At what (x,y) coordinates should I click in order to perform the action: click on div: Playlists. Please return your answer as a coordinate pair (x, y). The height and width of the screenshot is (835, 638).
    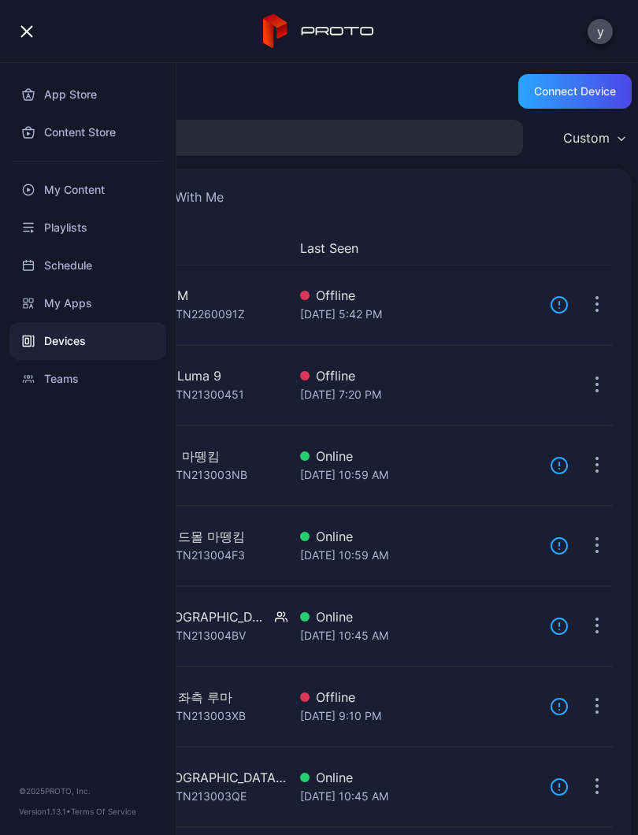
    Looking at the image, I should click on (87, 228).